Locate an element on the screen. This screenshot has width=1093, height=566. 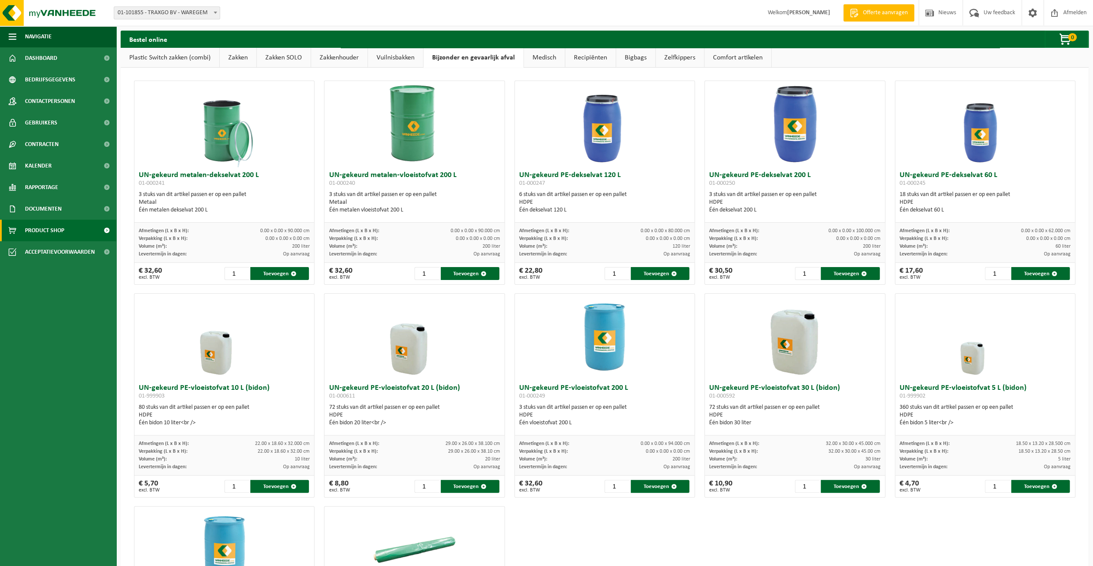
span: 01-999902 is located at coordinates (913, 396).